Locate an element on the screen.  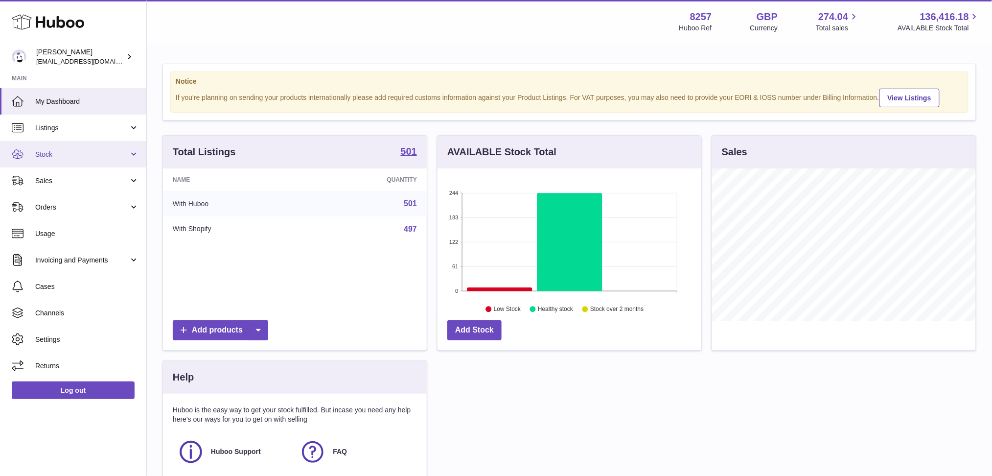
div: Huboo Ref is located at coordinates (695, 28).